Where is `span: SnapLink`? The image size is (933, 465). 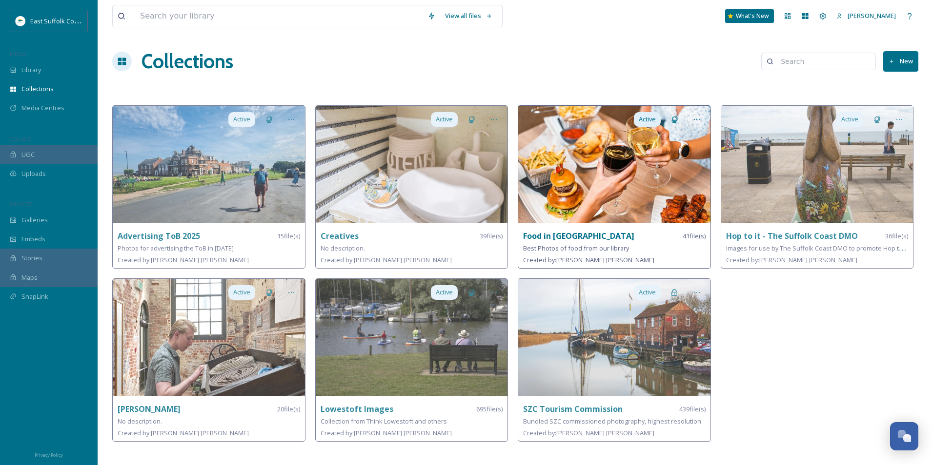
span: SnapLink is located at coordinates (35, 297).